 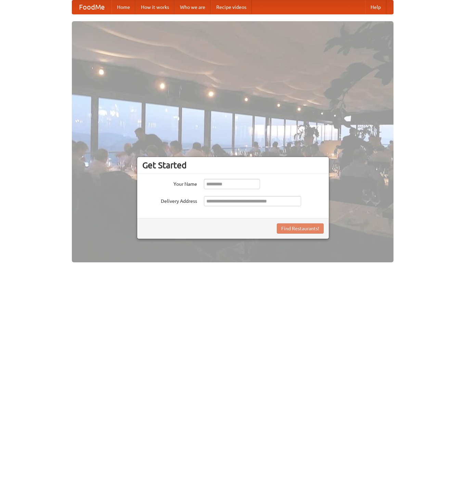 I want to click on a: How it works, so click(x=155, y=7).